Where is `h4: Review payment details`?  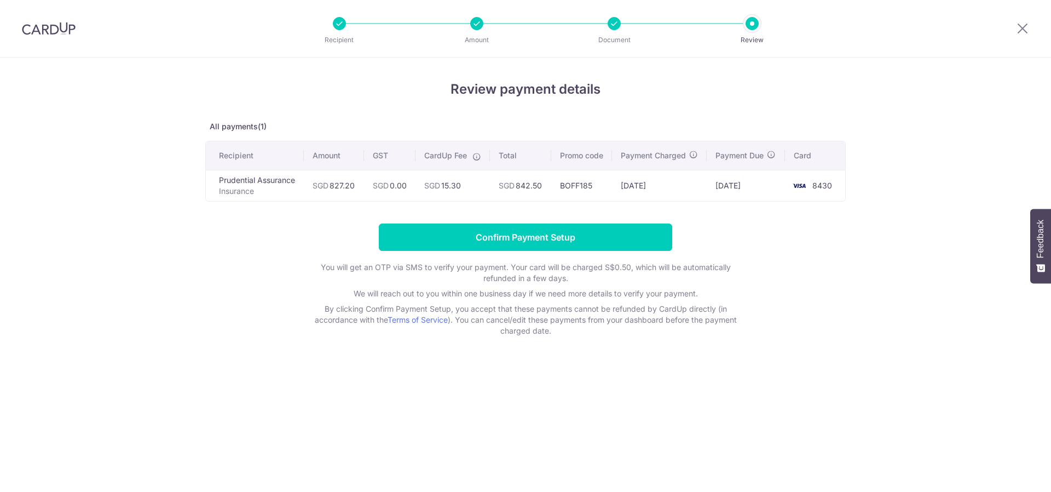
h4: Review payment details is located at coordinates (526, 89).